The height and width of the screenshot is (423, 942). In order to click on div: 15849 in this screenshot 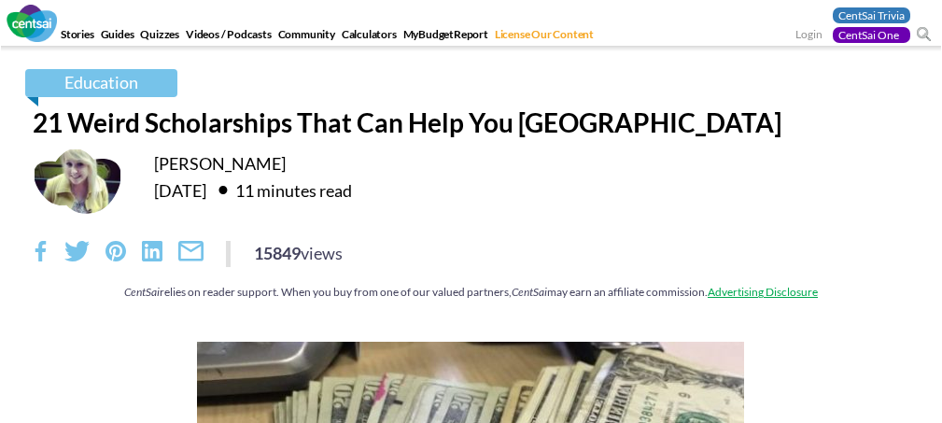, I will do `click(298, 253)`.